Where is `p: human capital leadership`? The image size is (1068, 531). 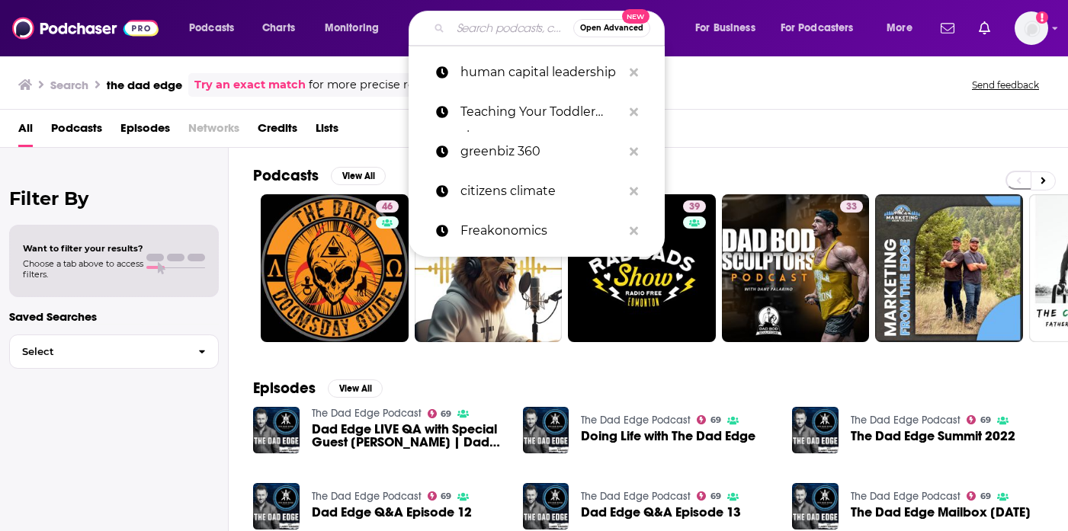 p: human capital leadership is located at coordinates (541, 72).